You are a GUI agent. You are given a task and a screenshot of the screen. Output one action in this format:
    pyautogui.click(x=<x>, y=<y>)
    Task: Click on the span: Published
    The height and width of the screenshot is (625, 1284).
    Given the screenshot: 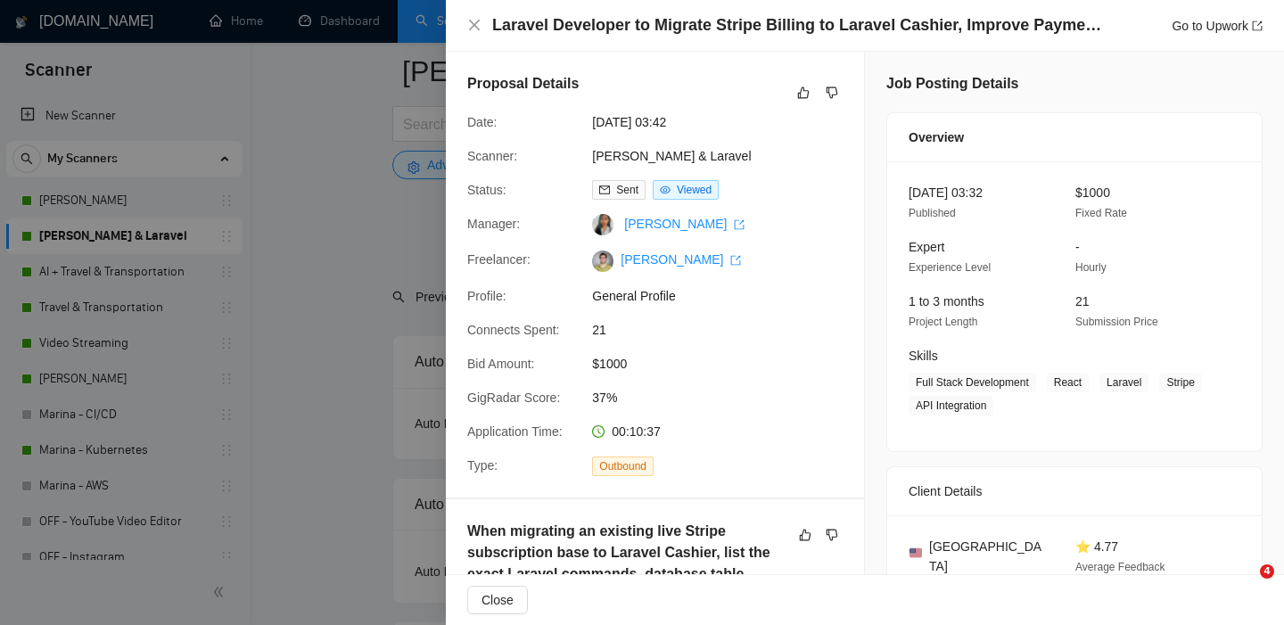 What is the action you would take?
    pyautogui.click(x=932, y=213)
    